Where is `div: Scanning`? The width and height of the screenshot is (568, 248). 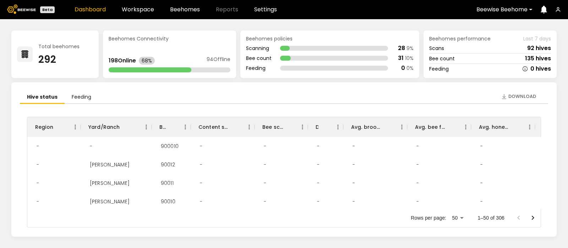
div: Scanning is located at coordinates (259, 48).